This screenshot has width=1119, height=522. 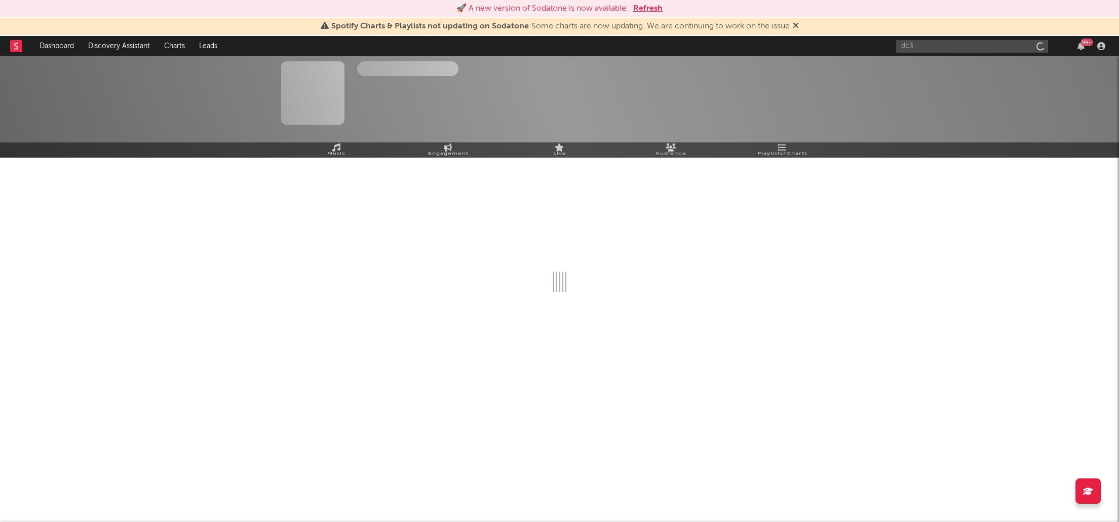 I want to click on a: Live, so click(x=560, y=150).